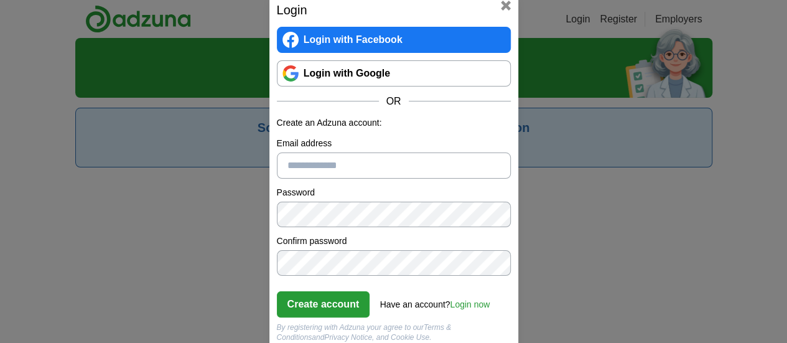 This screenshot has height=343, width=787. I want to click on a: Login with Facebook, so click(394, 40).